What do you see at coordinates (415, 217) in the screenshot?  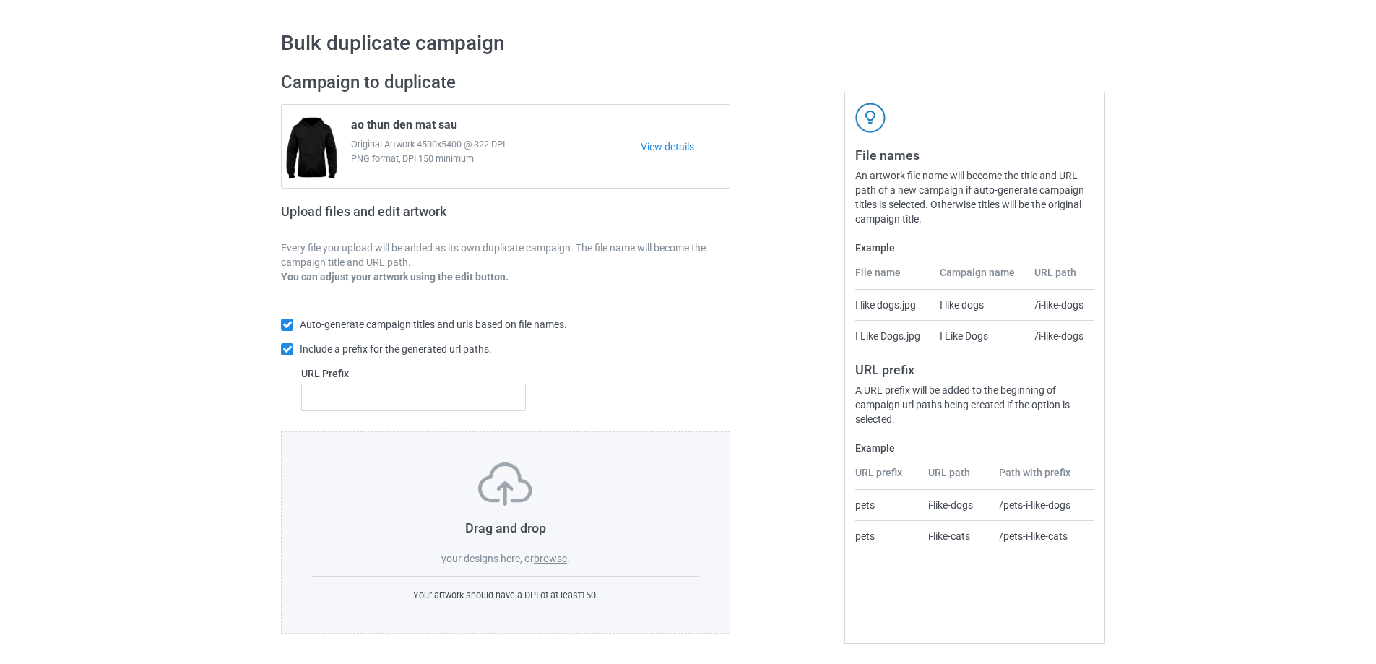 I see `h2: Upload files and edit artwork` at bounding box center [415, 217].